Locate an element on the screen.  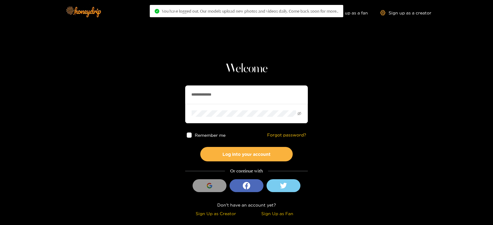
div: Sign Up as Fan is located at coordinates (277, 214).